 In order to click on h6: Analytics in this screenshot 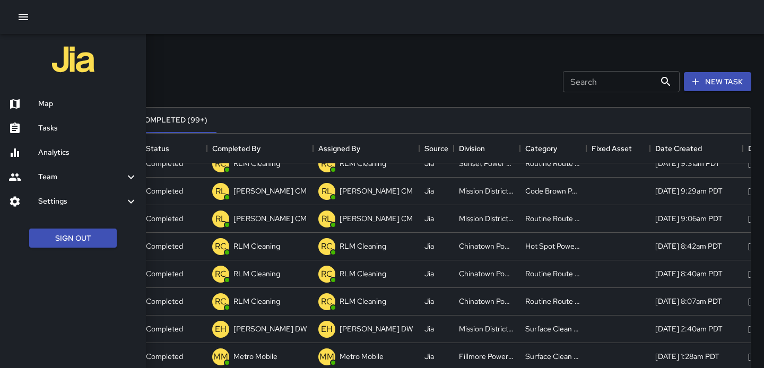, I will do `click(88, 153)`.